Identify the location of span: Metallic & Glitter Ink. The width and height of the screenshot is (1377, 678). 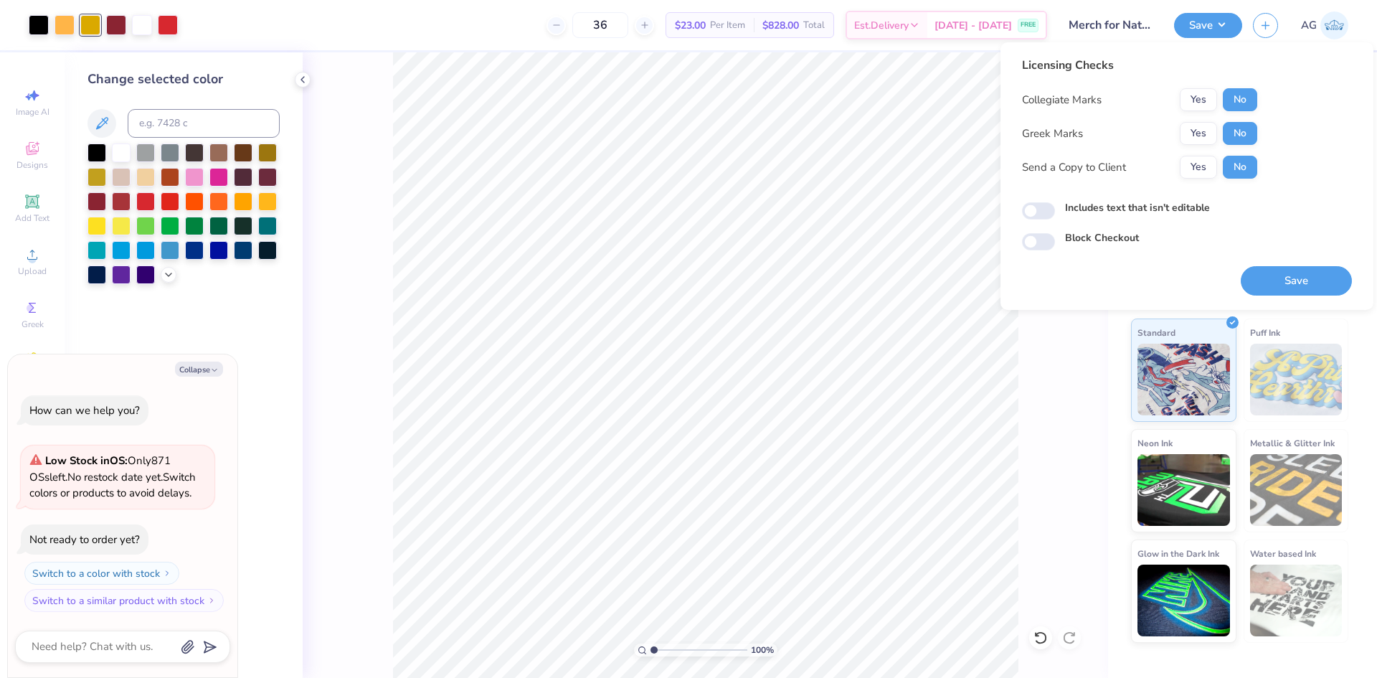
(1292, 442).